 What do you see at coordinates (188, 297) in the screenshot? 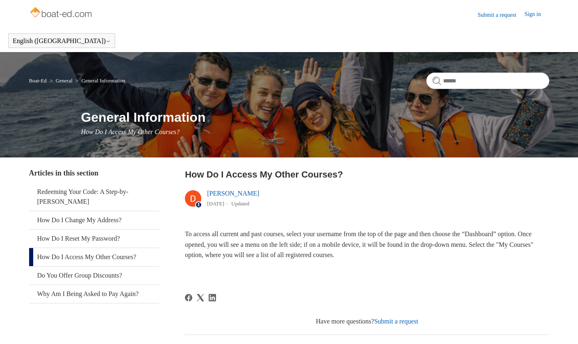
I see `a: Facebook` at bounding box center [188, 297].